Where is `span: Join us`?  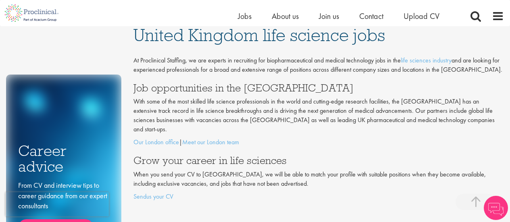 span: Join us is located at coordinates (329, 16).